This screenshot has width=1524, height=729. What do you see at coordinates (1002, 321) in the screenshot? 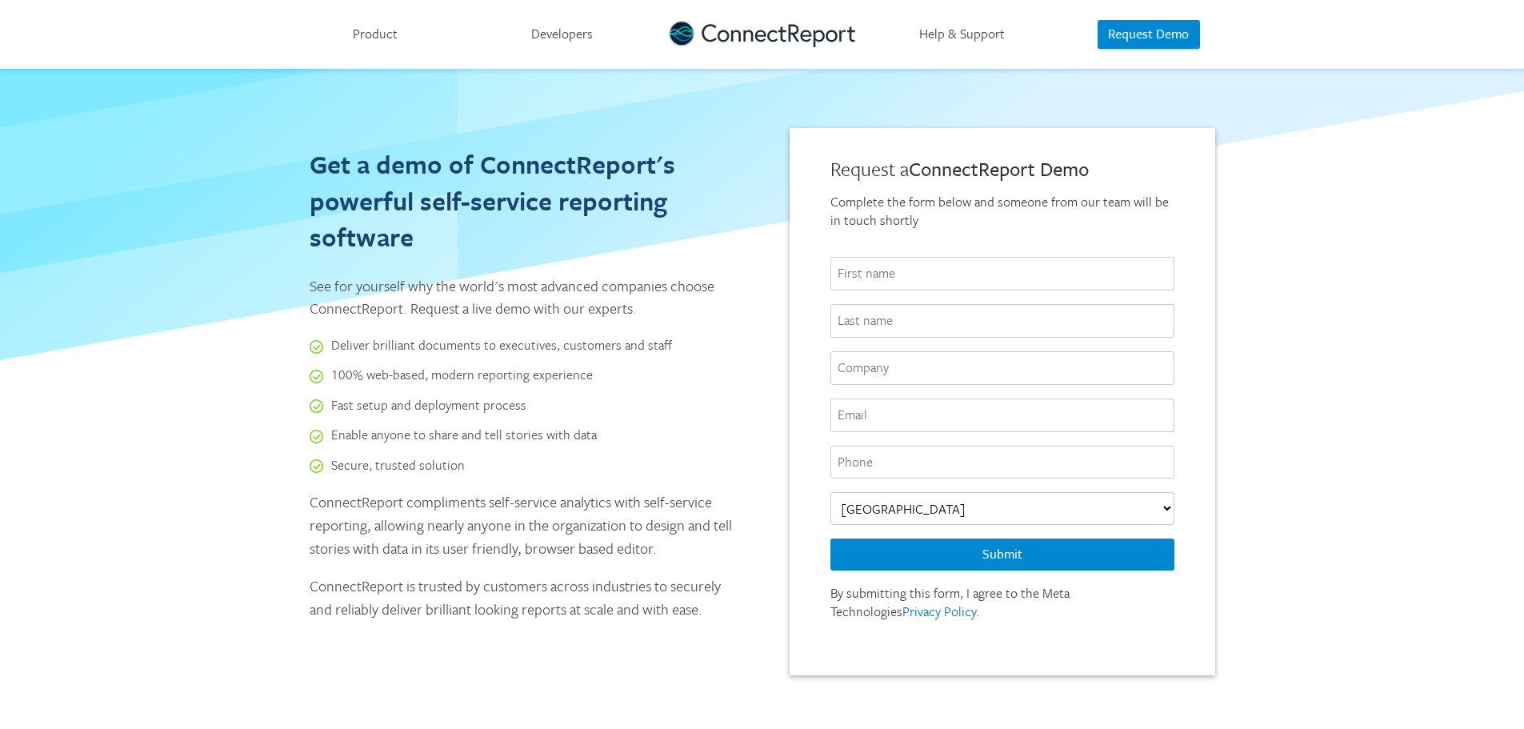
I see `input: Last name` at bounding box center [1002, 321].